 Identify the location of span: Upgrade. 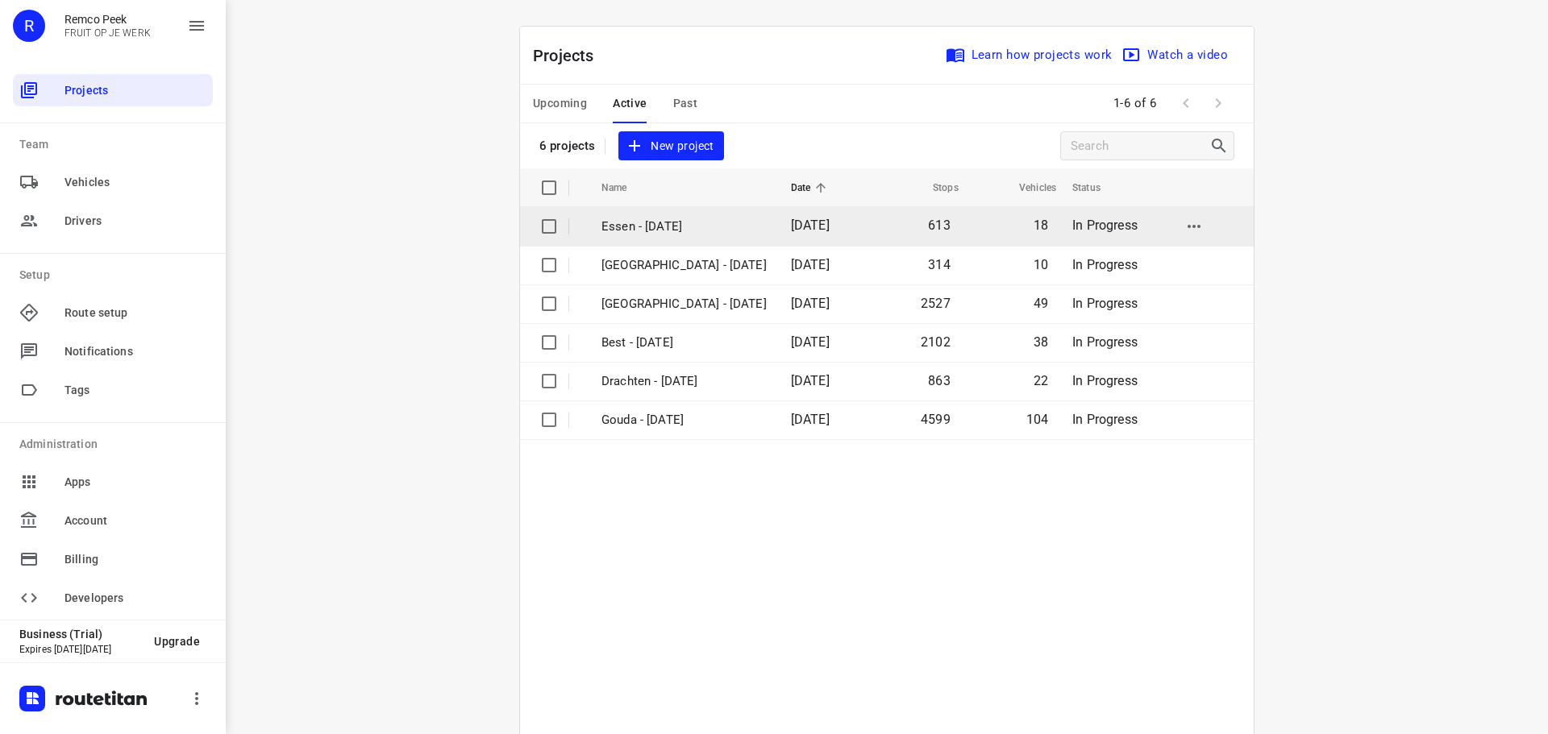
(177, 642).